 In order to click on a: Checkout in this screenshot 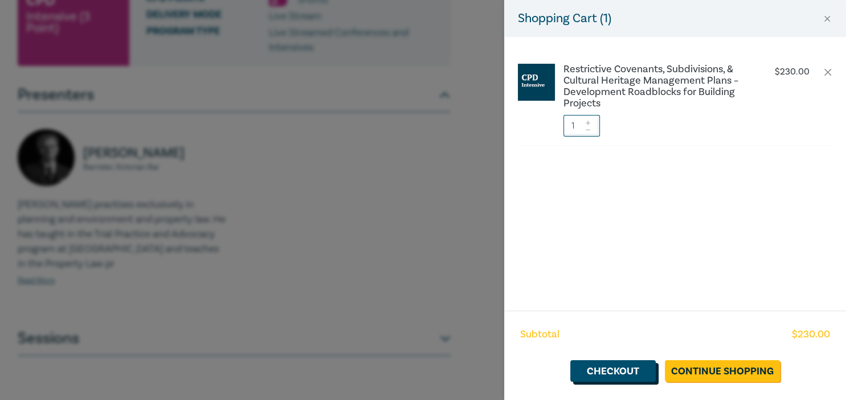, I will do `click(613, 371)`.